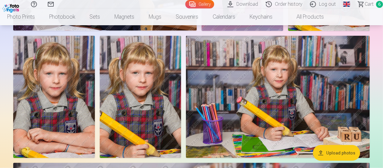  What do you see at coordinates (261, 17) in the screenshot?
I see `a: Keychains` at bounding box center [261, 17].